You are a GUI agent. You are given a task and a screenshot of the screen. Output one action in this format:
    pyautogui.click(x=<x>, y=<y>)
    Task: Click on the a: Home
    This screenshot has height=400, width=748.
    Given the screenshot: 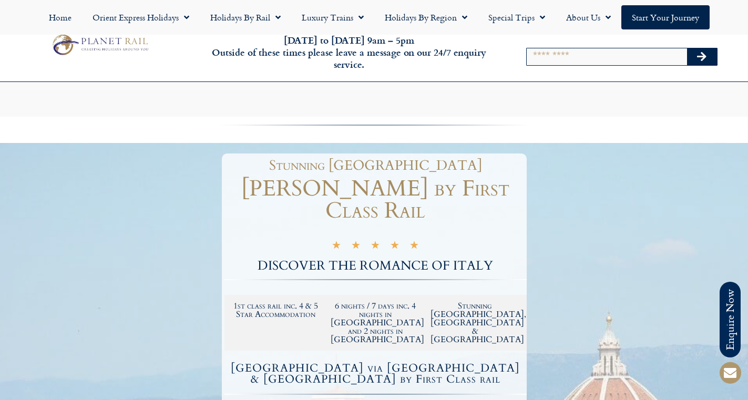 What is the action you would take?
    pyautogui.click(x=60, y=17)
    